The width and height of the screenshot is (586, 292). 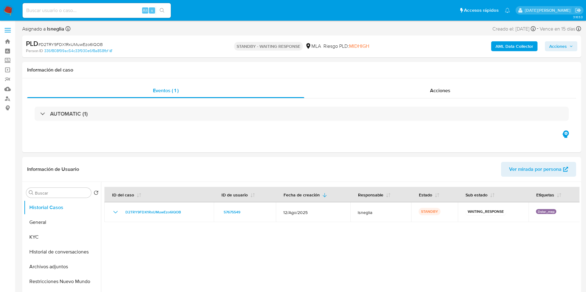 I want to click on input: Buscar, so click(x=62, y=193).